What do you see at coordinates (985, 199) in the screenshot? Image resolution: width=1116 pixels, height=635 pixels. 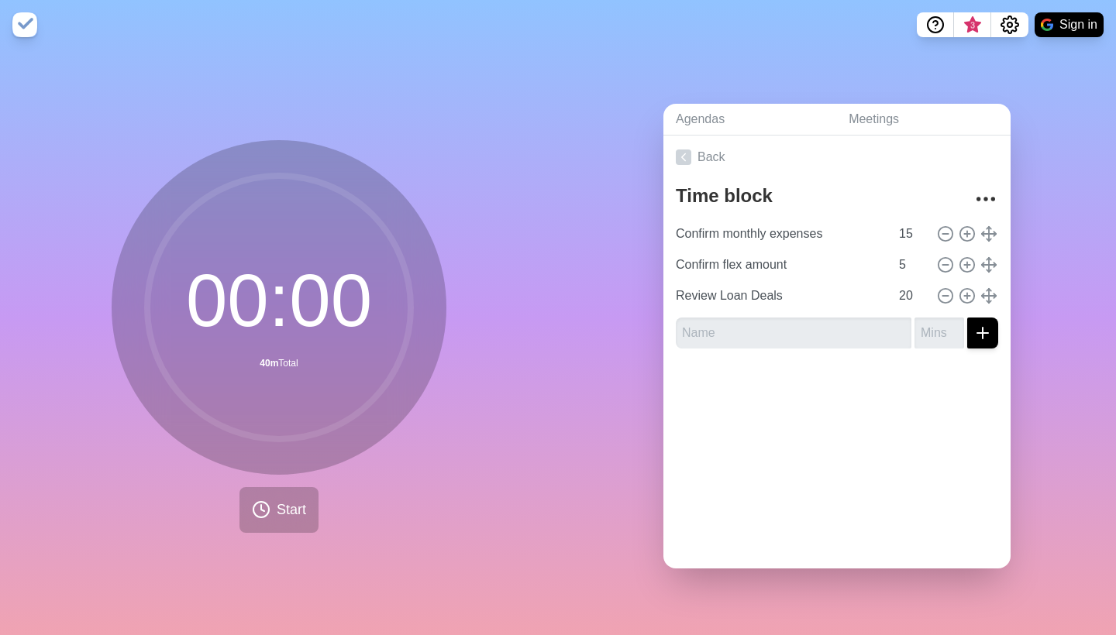 I see `button: More` at bounding box center [985, 199].